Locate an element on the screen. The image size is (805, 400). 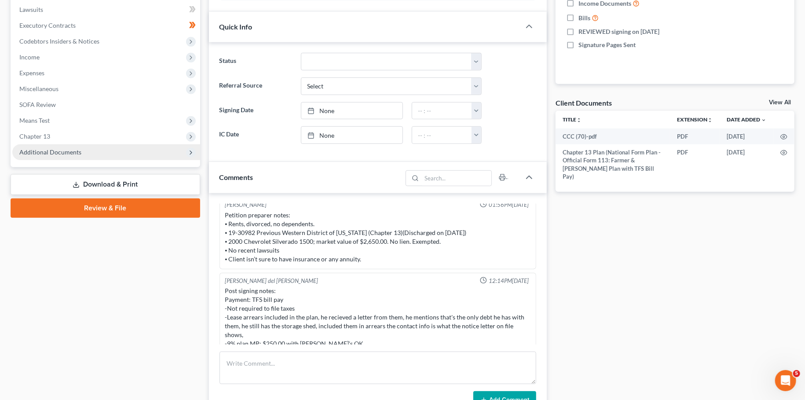
div: Client Documents is located at coordinates (584, 102).